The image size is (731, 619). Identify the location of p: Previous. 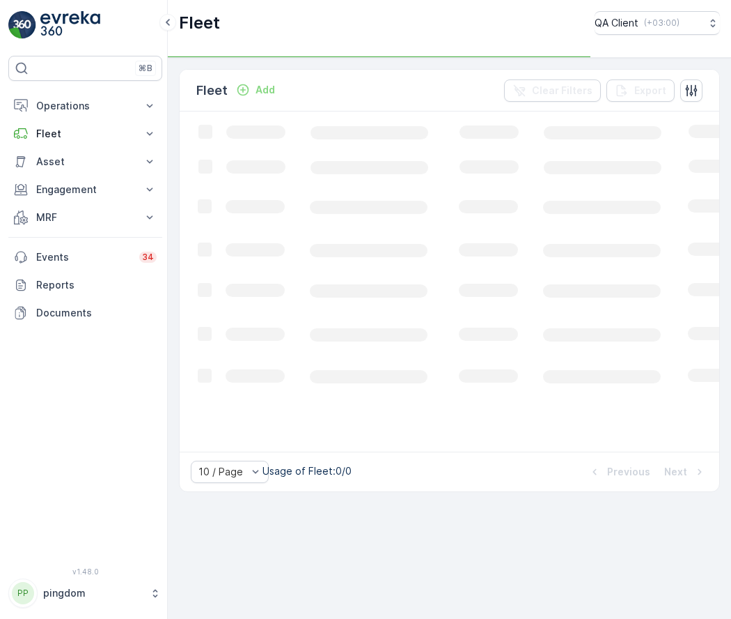
(629, 472).